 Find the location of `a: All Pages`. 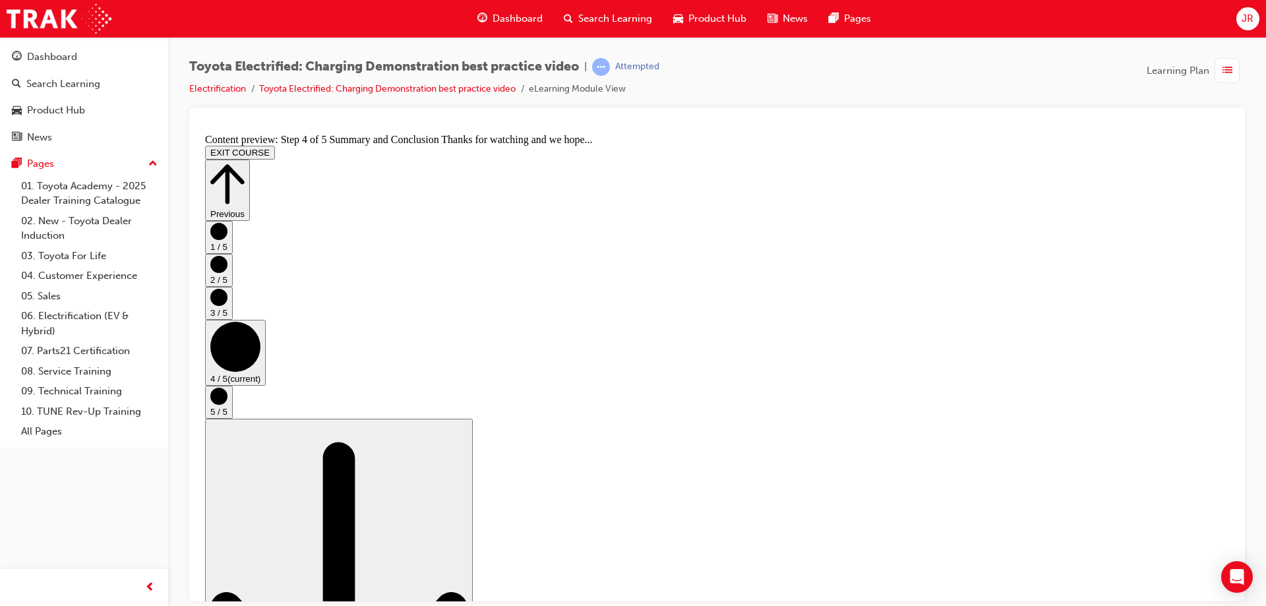

a: All Pages is located at coordinates (89, 431).